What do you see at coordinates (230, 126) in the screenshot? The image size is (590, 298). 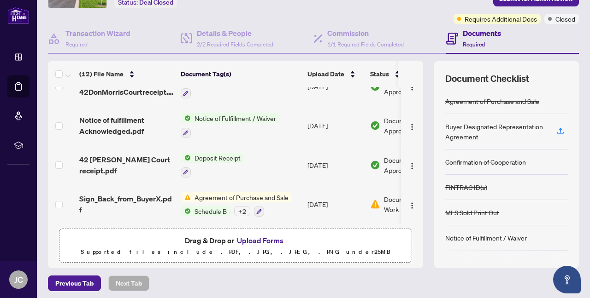 I see `button: Status IconNotice of Fulfillment / Waiver` at bounding box center [230, 126].